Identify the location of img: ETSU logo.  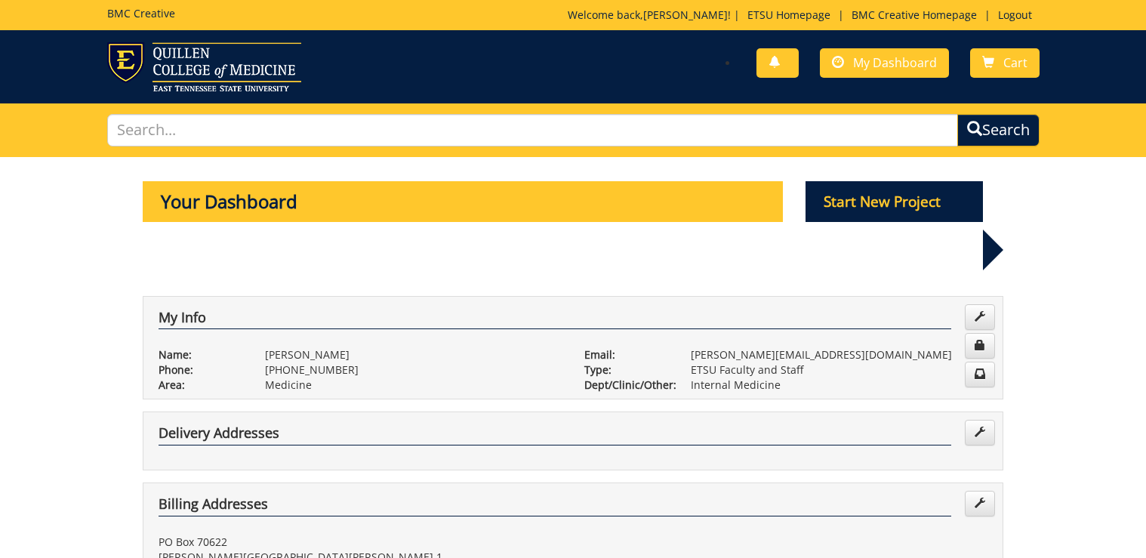
(204, 66).